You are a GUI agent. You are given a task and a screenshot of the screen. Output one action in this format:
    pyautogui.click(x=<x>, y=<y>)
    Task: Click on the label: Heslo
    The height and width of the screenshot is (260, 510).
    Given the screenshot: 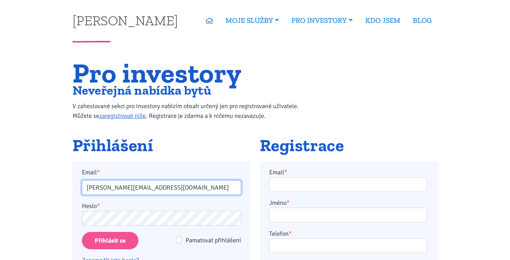 What is the action you would take?
    pyautogui.click(x=91, y=206)
    